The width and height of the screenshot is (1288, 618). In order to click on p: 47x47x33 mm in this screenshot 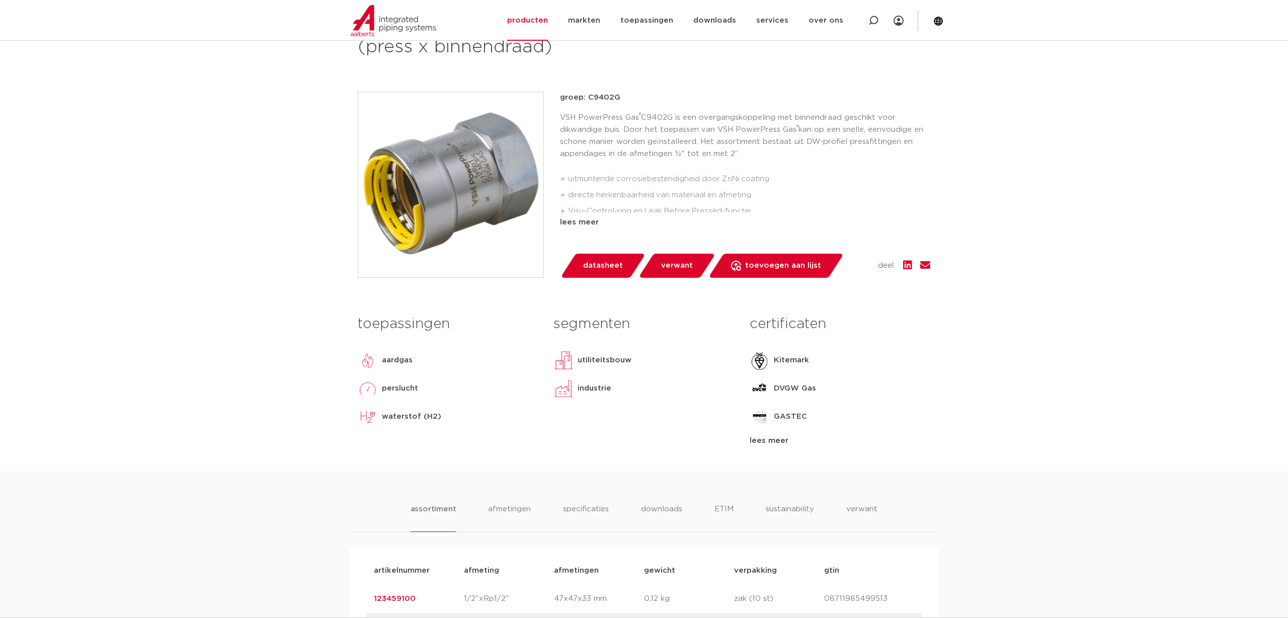, I will do `click(599, 599)`.